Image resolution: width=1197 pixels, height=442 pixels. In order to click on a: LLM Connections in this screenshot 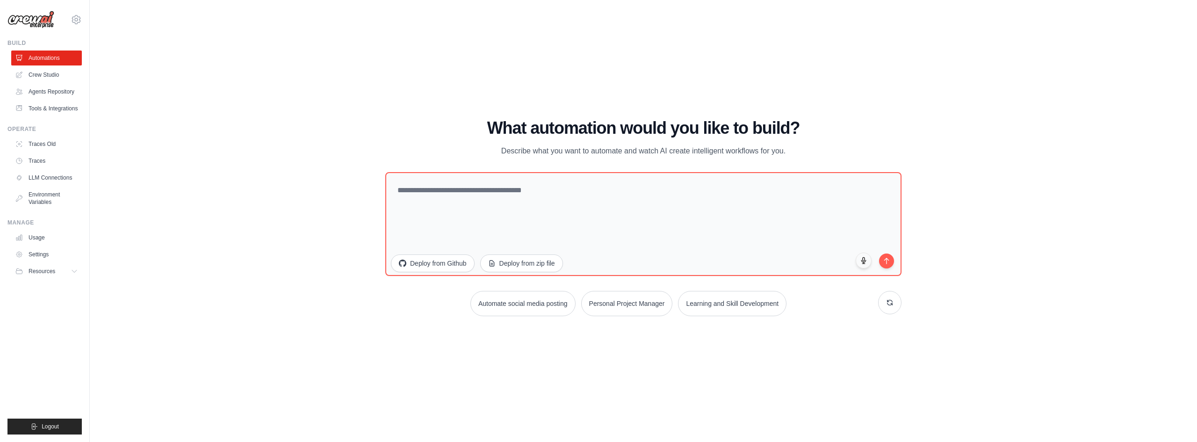, I will do `click(46, 178)`.